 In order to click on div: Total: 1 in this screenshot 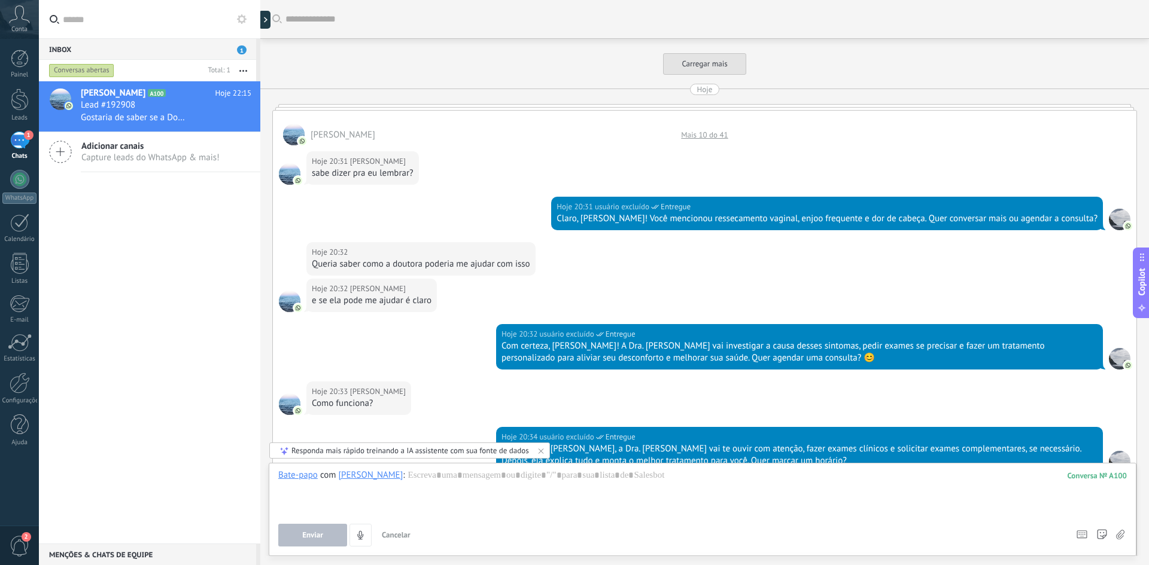, I will do `click(217, 71)`.